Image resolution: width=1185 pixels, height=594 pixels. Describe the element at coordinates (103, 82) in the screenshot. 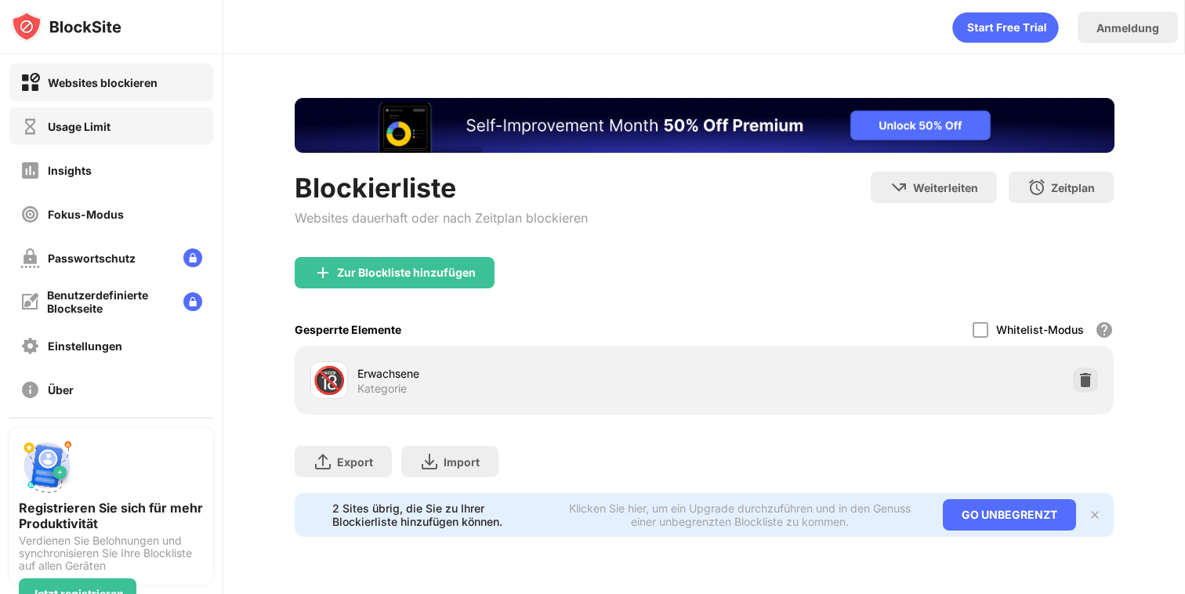

I see `div: Websites blockieren` at that location.